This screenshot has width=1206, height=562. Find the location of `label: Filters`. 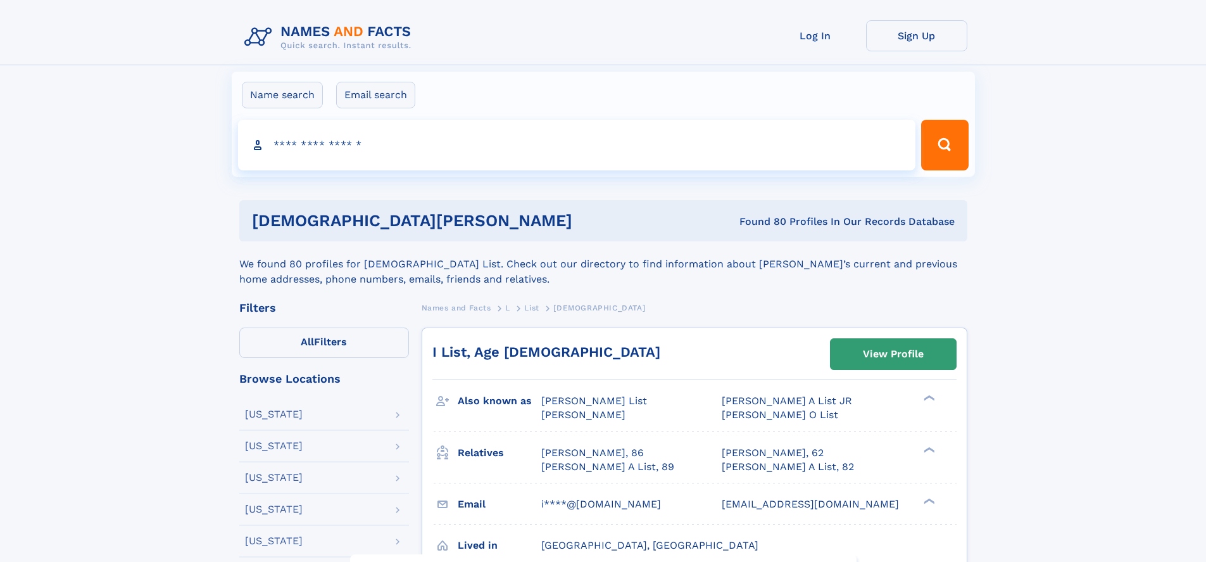

label: Filters is located at coordinates (324, 343).